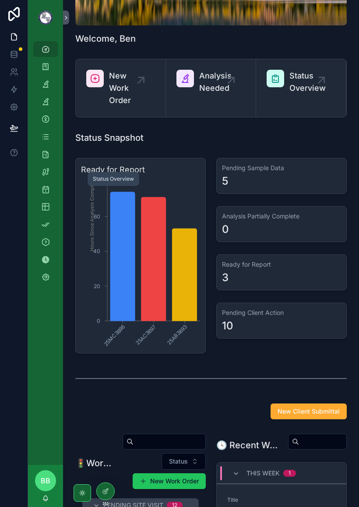  What do you see at coordinates (178, 461) in the screenshot?
I see `span: Status` at bounding box center [178, 461].